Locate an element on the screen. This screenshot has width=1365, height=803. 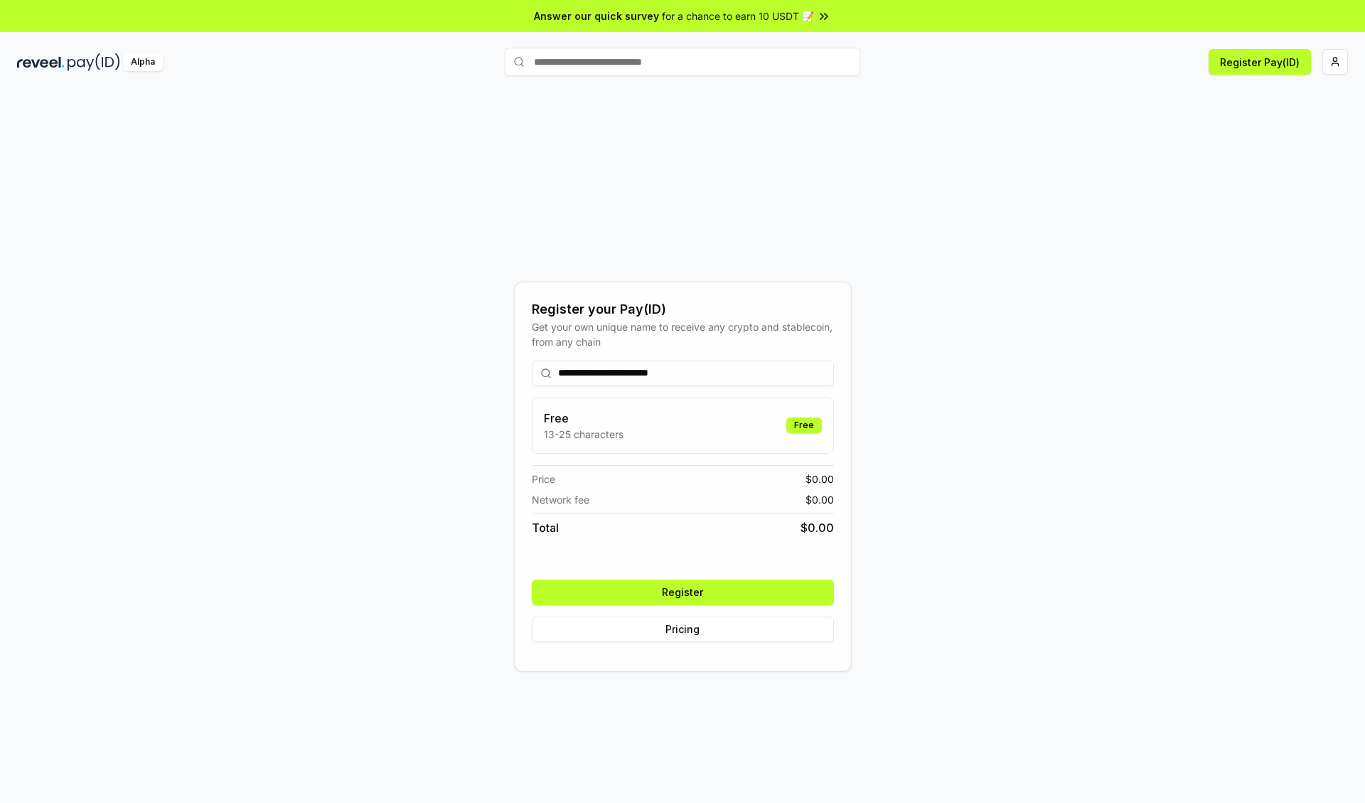
span: Network fee is located at coordinates (560, 499).